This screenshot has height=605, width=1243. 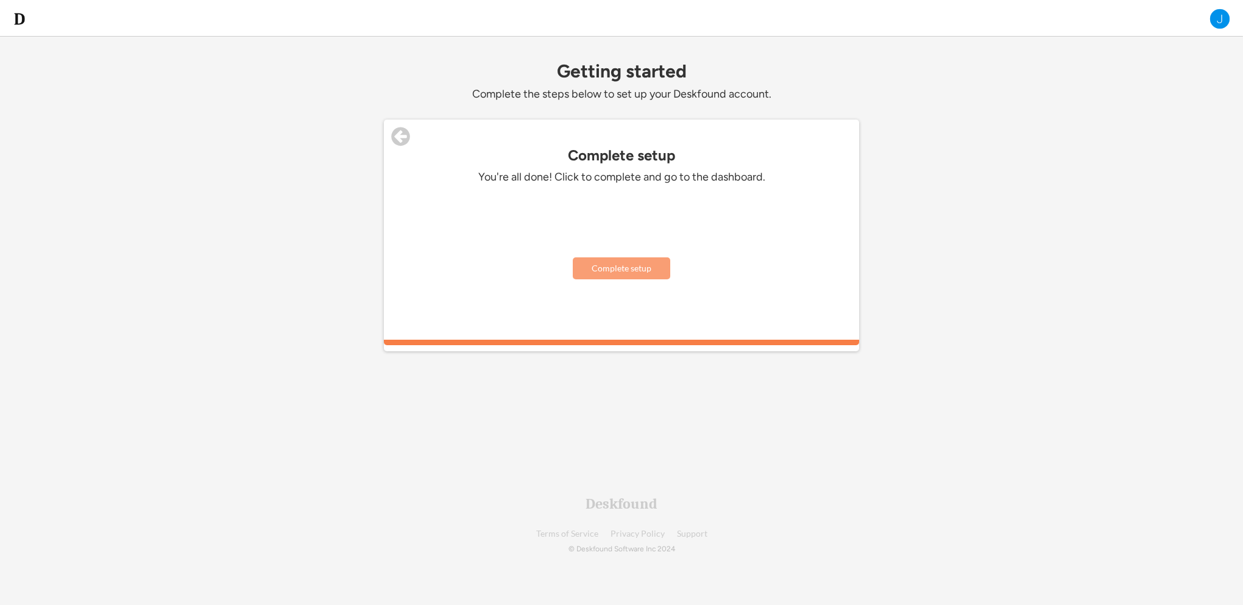 I want to click on div: Deskfound, so click(x=622, y=503).